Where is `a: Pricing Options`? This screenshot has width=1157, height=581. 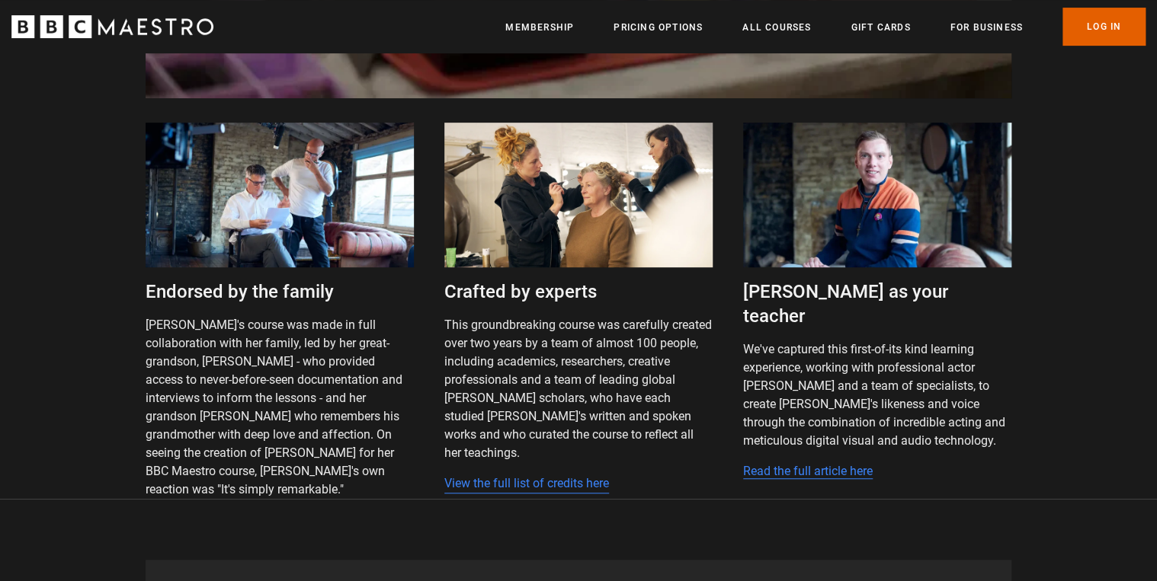
a: Pricing Options is located at coordinates (658, 27).